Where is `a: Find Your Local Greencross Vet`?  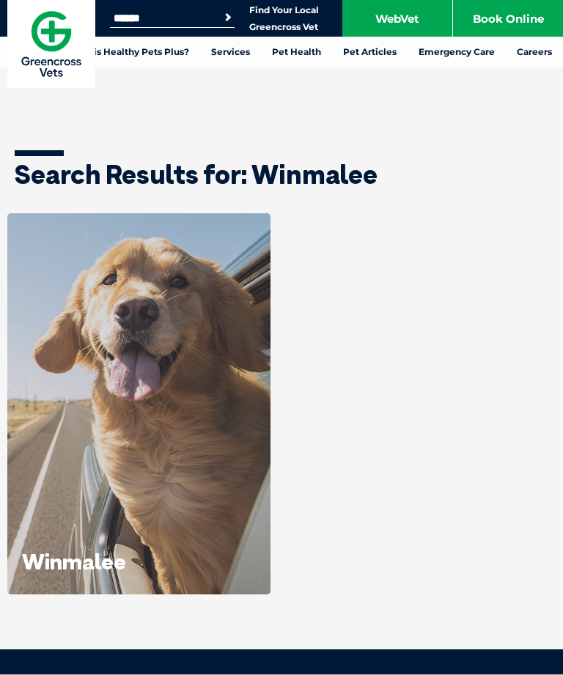
a: Find Your Local Greencross Vet is located at coordinates (284, 18).